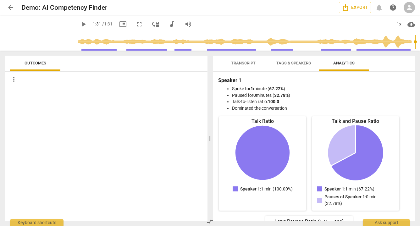 The width and height of the screenshot is (420, 226). What do you see at coordinates (294, 63) in the screenshot?
I see `span: Tags & Speakers` at bounding box center [294, 63].